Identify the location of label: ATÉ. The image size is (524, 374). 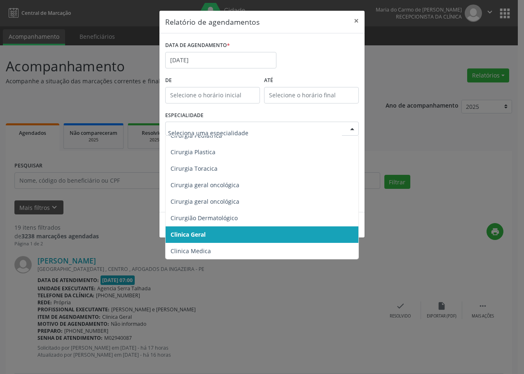
(311, 80).